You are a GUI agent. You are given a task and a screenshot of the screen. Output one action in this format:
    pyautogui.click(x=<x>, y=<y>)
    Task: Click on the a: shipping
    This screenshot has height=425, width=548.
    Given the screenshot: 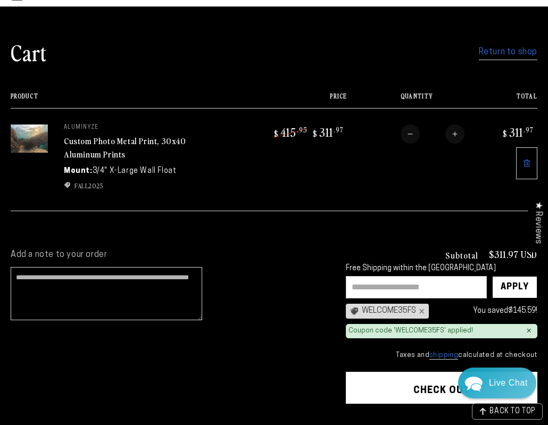 What is the action you would take?
    pyautogui.click(x=444, y=356)
    